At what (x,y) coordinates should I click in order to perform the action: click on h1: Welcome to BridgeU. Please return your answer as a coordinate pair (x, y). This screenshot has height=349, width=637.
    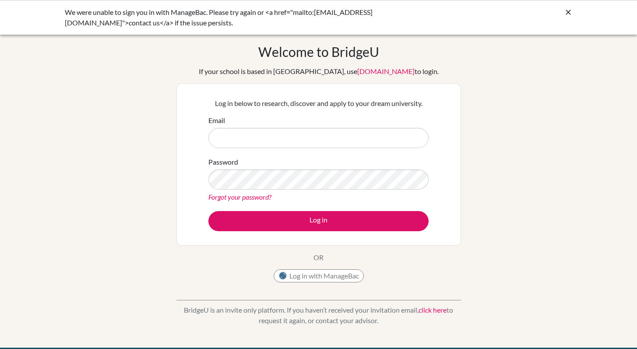
    Looking at the image, I should click on (319, 52).